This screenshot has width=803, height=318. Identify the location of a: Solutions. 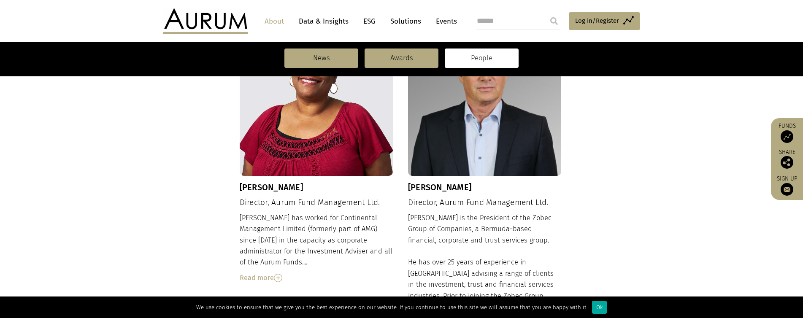
(405, 21).